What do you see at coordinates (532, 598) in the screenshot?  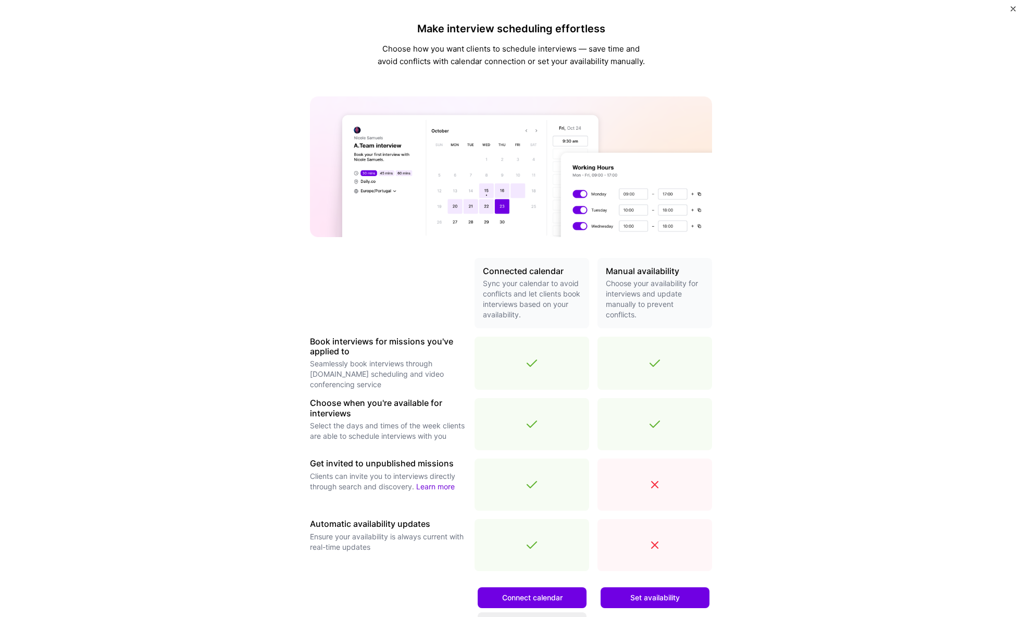 I see `button: Connect calendar` at bounding box center [532, 598].